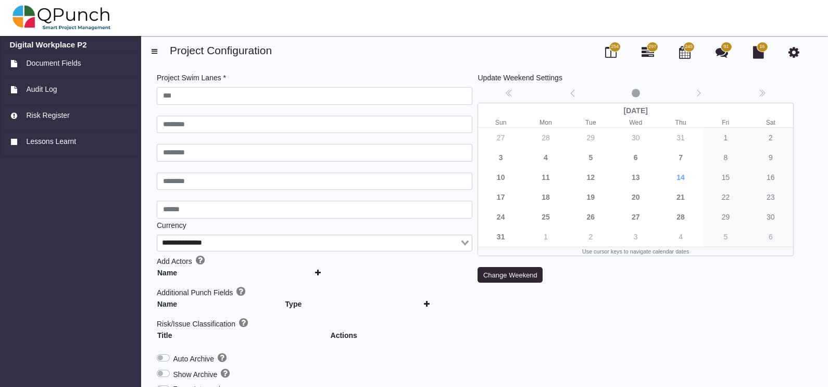  Describe the element at coordinates (70, 45) in the screenshot. I see `a: Digital Workplace P2` at that location.